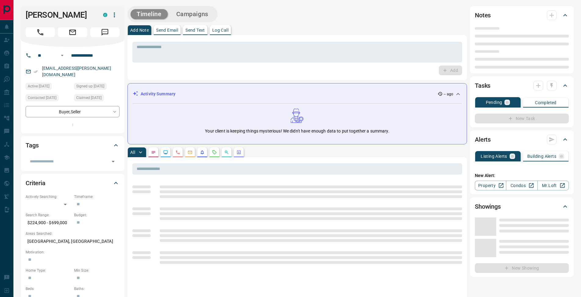 The image size is (581, 297). I want to click on div: condos.ca, so click(105, 15).